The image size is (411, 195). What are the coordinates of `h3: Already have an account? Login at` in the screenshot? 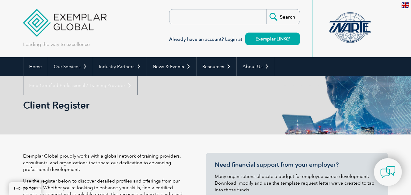 It's located at (235, 39).